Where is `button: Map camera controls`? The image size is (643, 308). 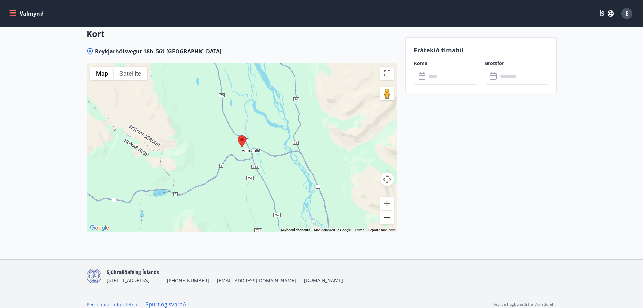
button: Map camera controls is located at coordinates (387, 179).